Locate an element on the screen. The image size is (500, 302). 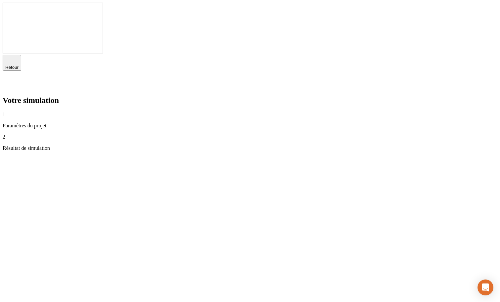
div: Open Intercom Messenger is located at coordinates (485, 287).